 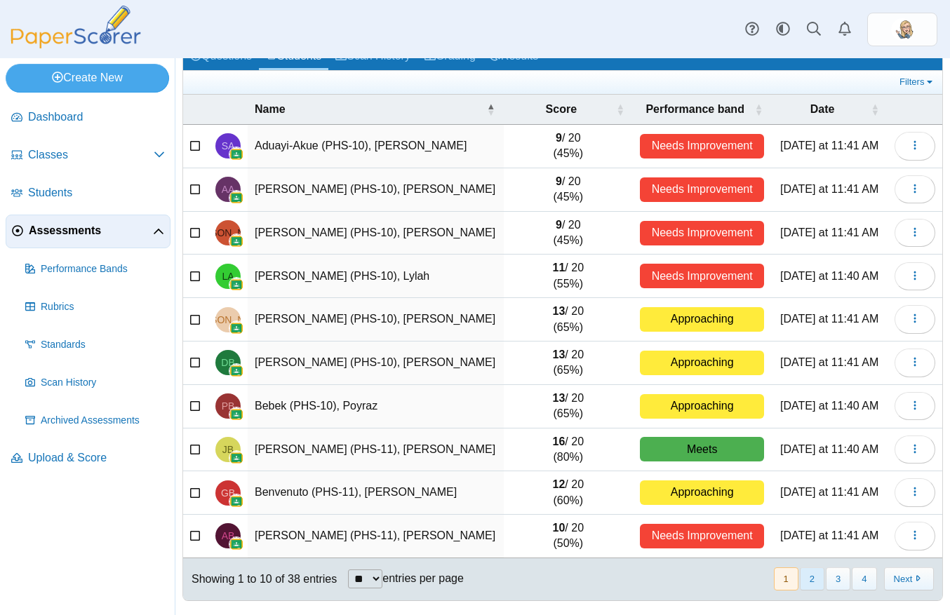 I want to click on span: Anthony Bost (PHS-11), so click(x=228, y=536).